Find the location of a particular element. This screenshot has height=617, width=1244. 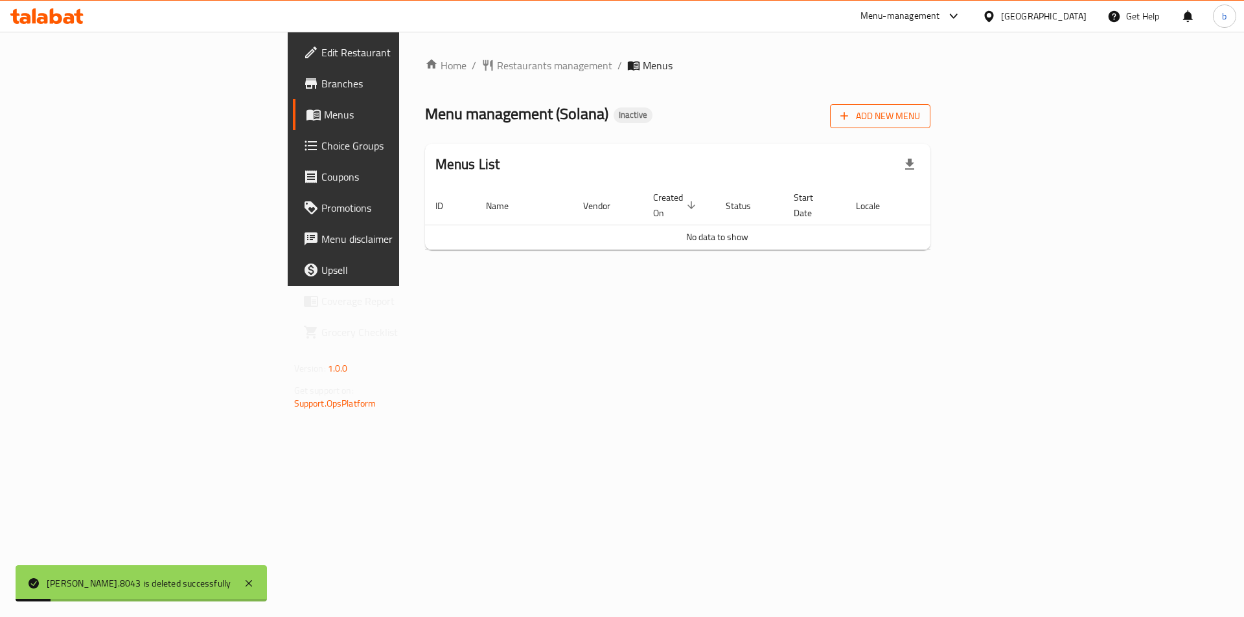

span: Menu disclaimer is located at coordinates (403, 239).